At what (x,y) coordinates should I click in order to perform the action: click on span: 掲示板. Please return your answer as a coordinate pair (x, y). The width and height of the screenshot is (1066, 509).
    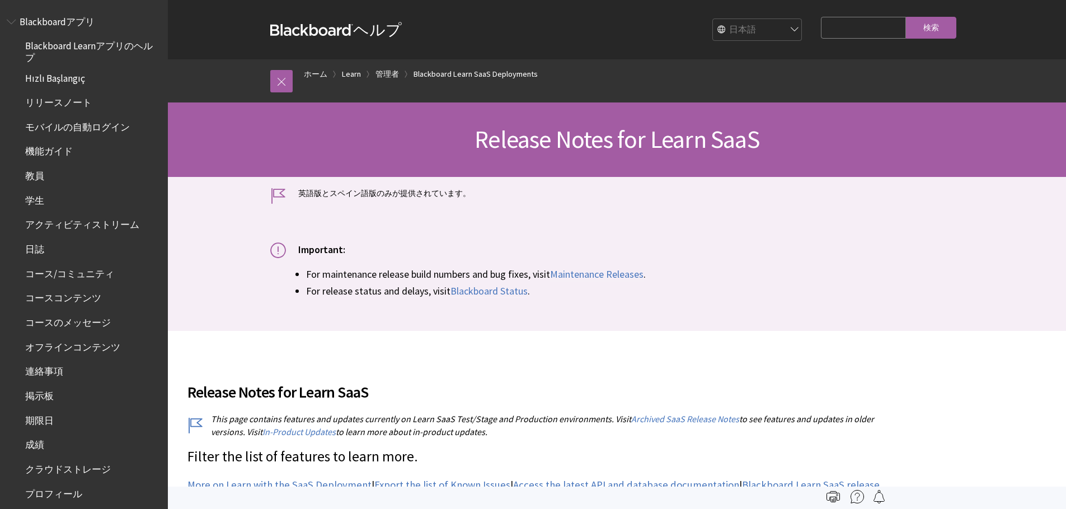
    Looking at the image, I should click on (39, 394).